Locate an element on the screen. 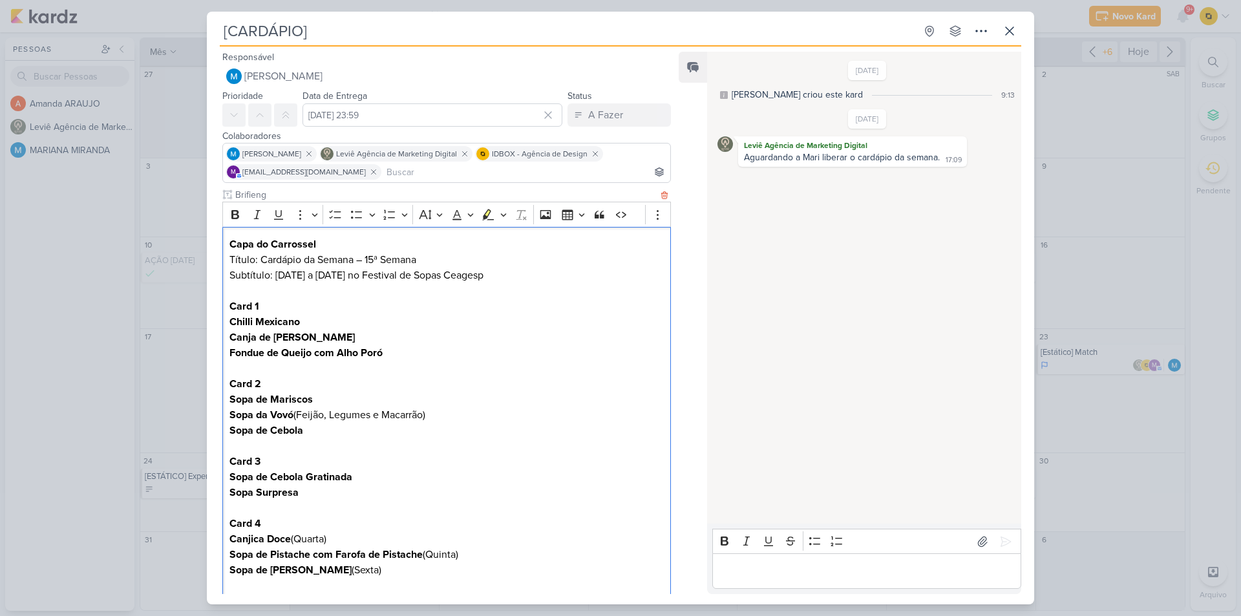 Image resolution: width=1241 pixels, height=616 pixels. strong: Sopa de Mariscos is located at coordinates (271, 399).